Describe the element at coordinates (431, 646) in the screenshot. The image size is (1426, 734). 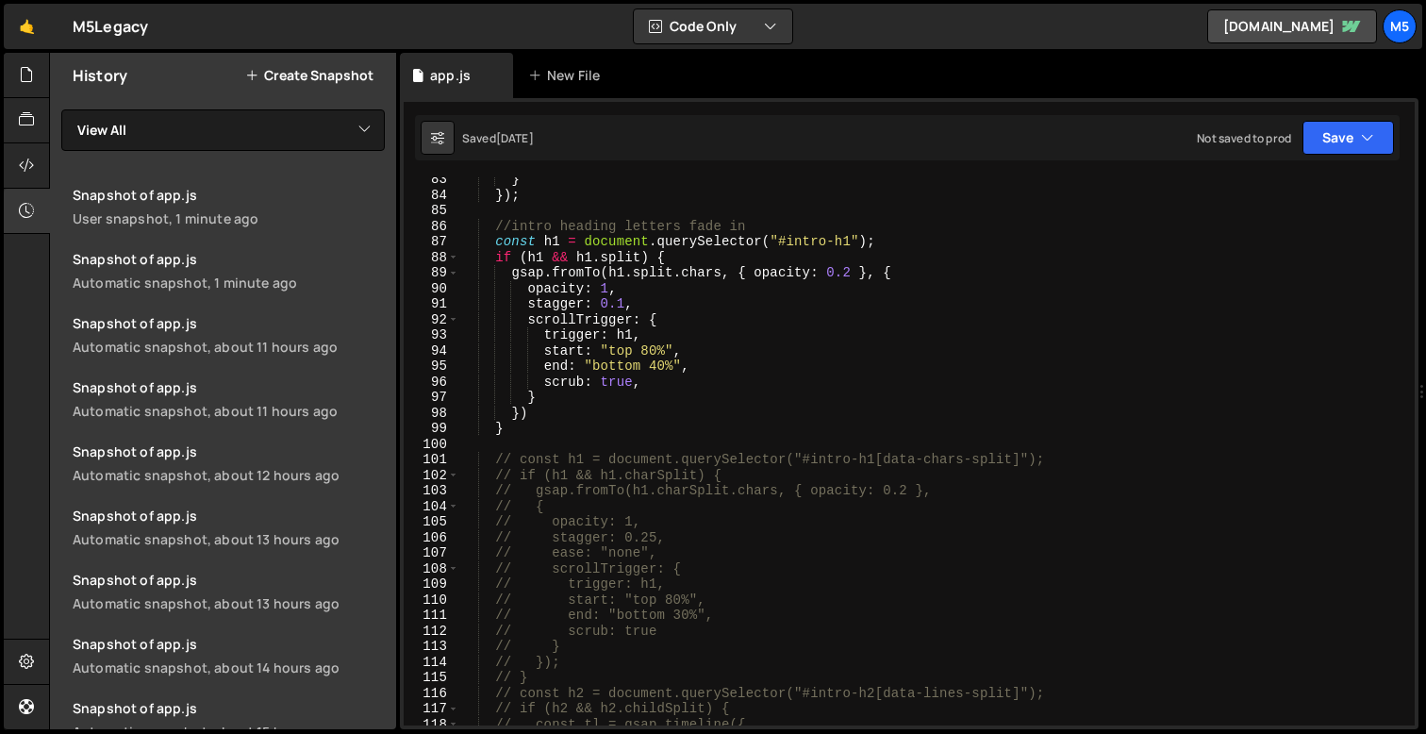
I see `div: 113` at that location.